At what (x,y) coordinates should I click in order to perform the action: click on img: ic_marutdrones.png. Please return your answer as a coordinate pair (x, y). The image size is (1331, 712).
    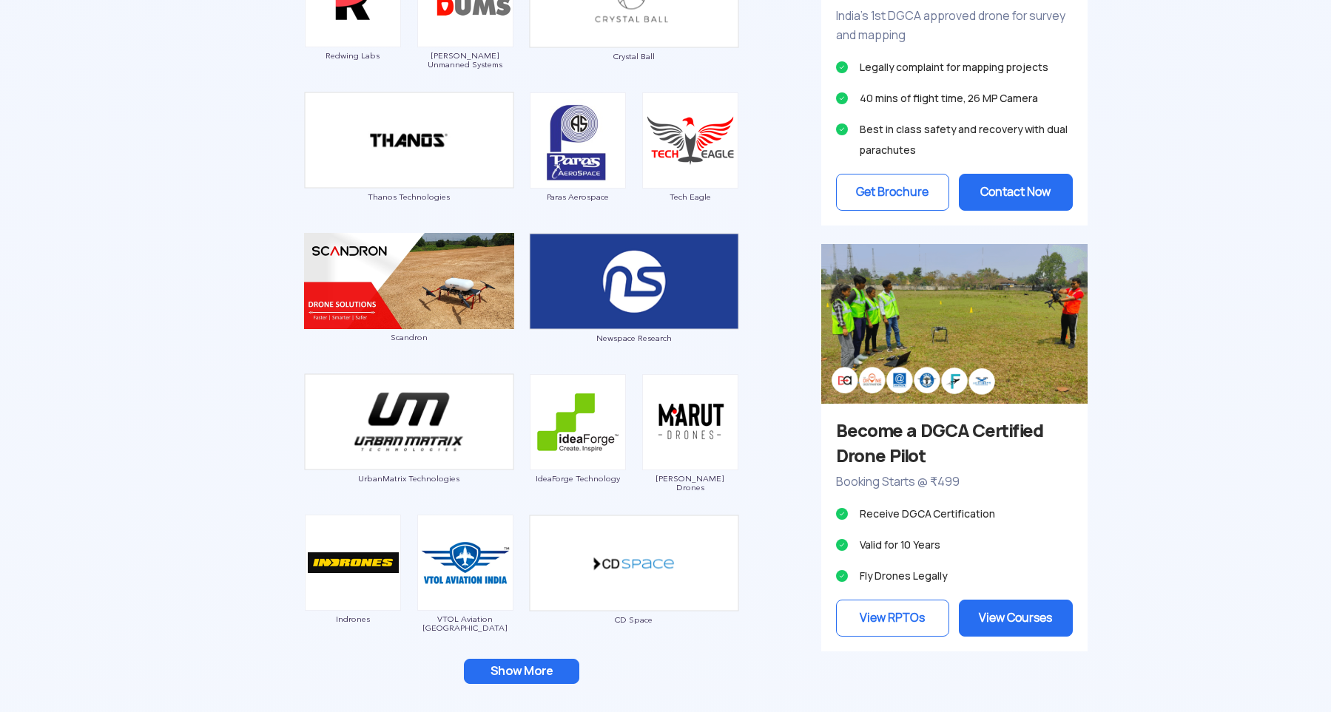
    Looking at the image, I should click on (690, 422).